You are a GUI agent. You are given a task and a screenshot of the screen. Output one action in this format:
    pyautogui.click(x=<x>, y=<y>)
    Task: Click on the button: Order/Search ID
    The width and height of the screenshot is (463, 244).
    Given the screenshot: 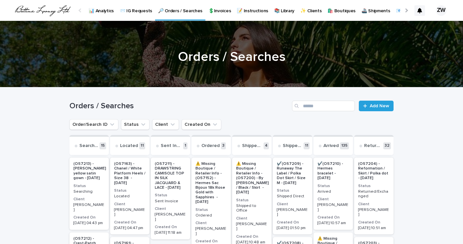 What is the action you would take?
    pyautogui.click(x=94, y=124)
    